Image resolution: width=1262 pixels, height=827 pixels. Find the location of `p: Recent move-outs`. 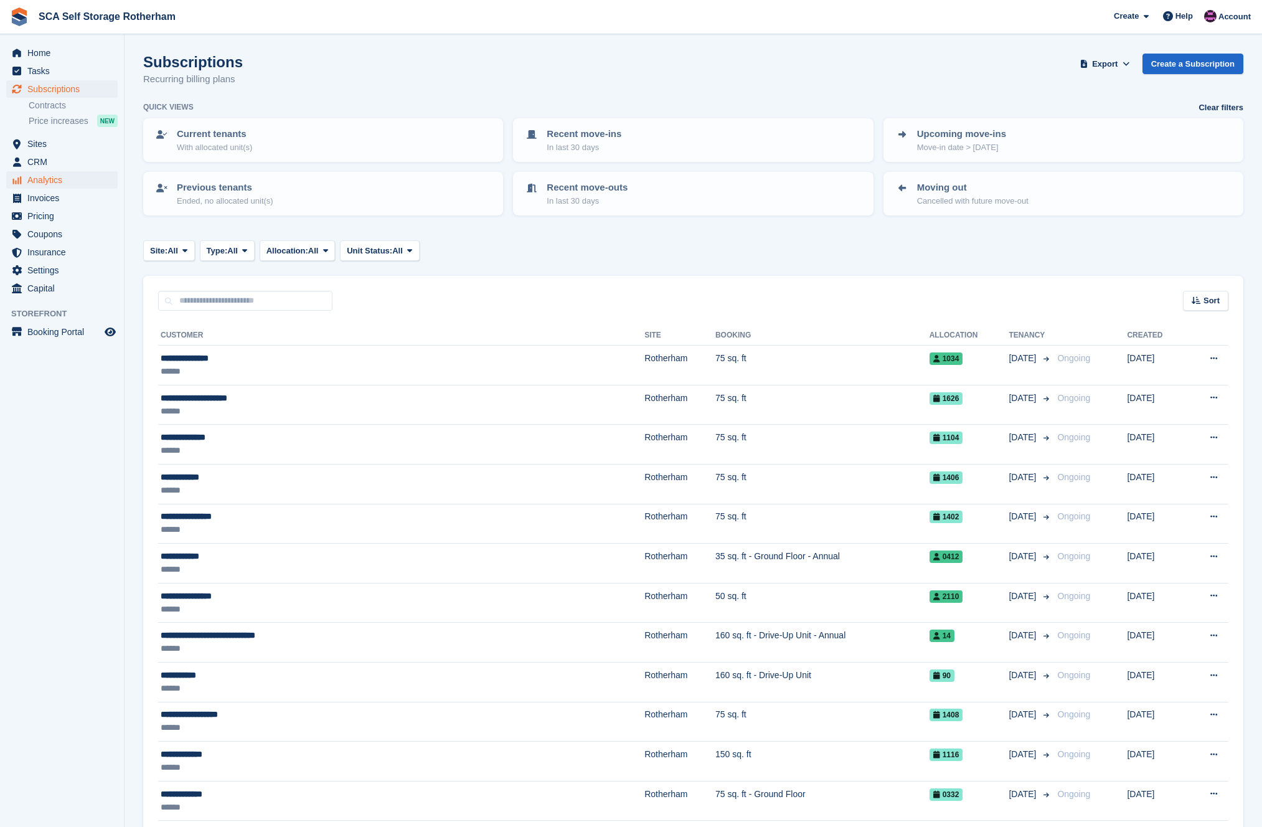

p: Recent move-outs is located at coordinates (587, 187).